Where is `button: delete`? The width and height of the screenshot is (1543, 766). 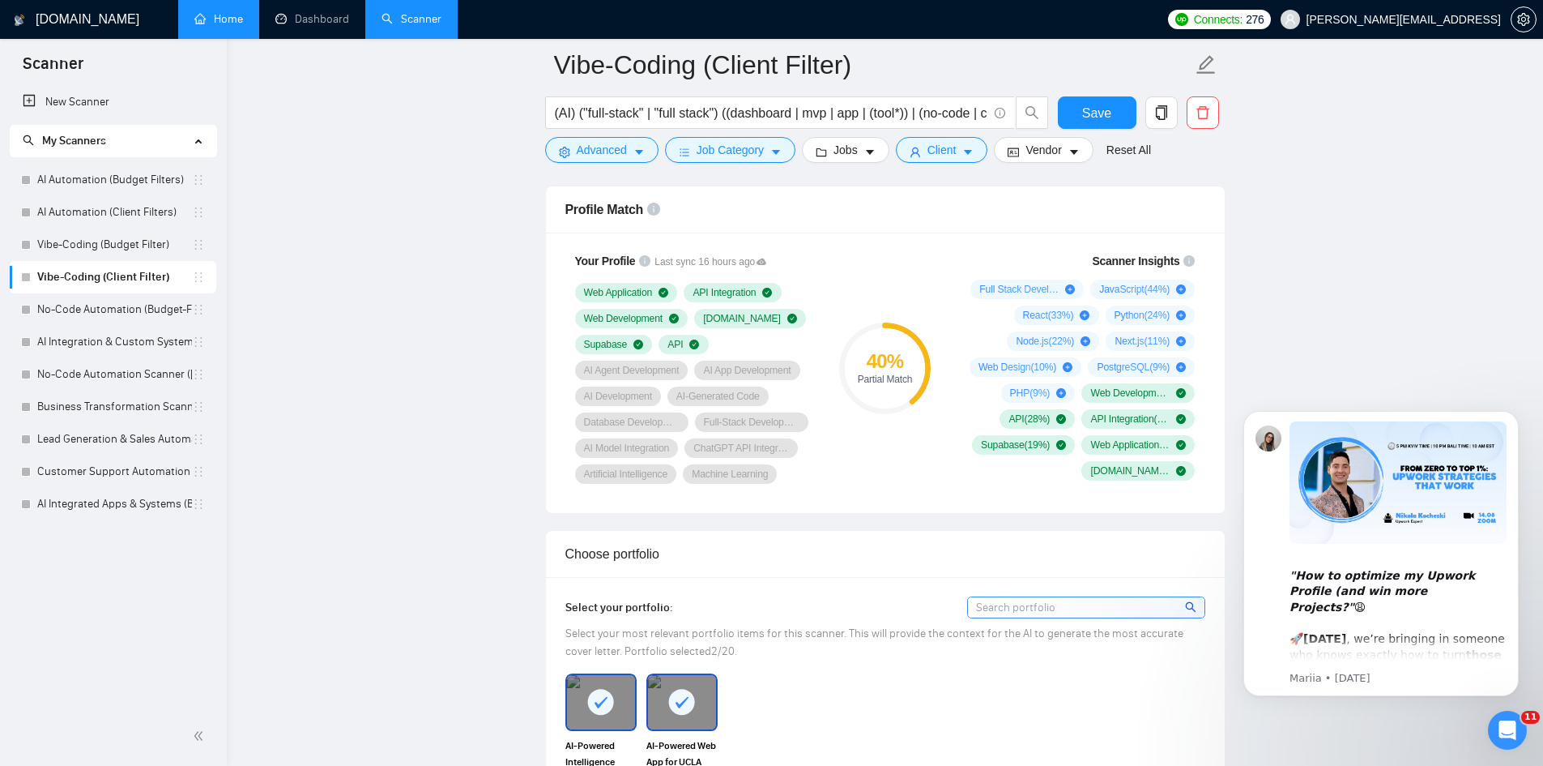
button: delete is located at coordinates (1203, 113).